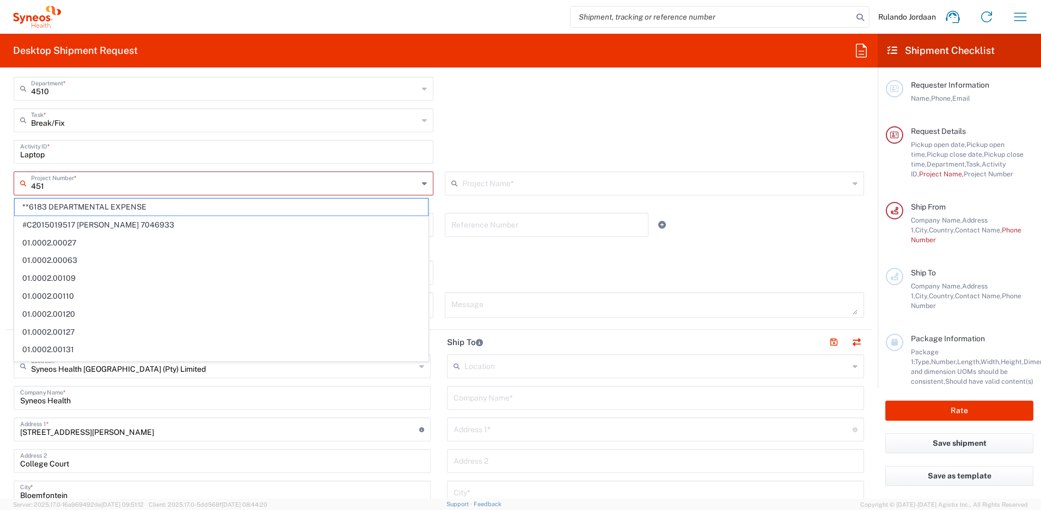  What do you see at coordinates (924, 273) in the screenshot?
I see `span: Ship To` at bounding box center [924, 273].